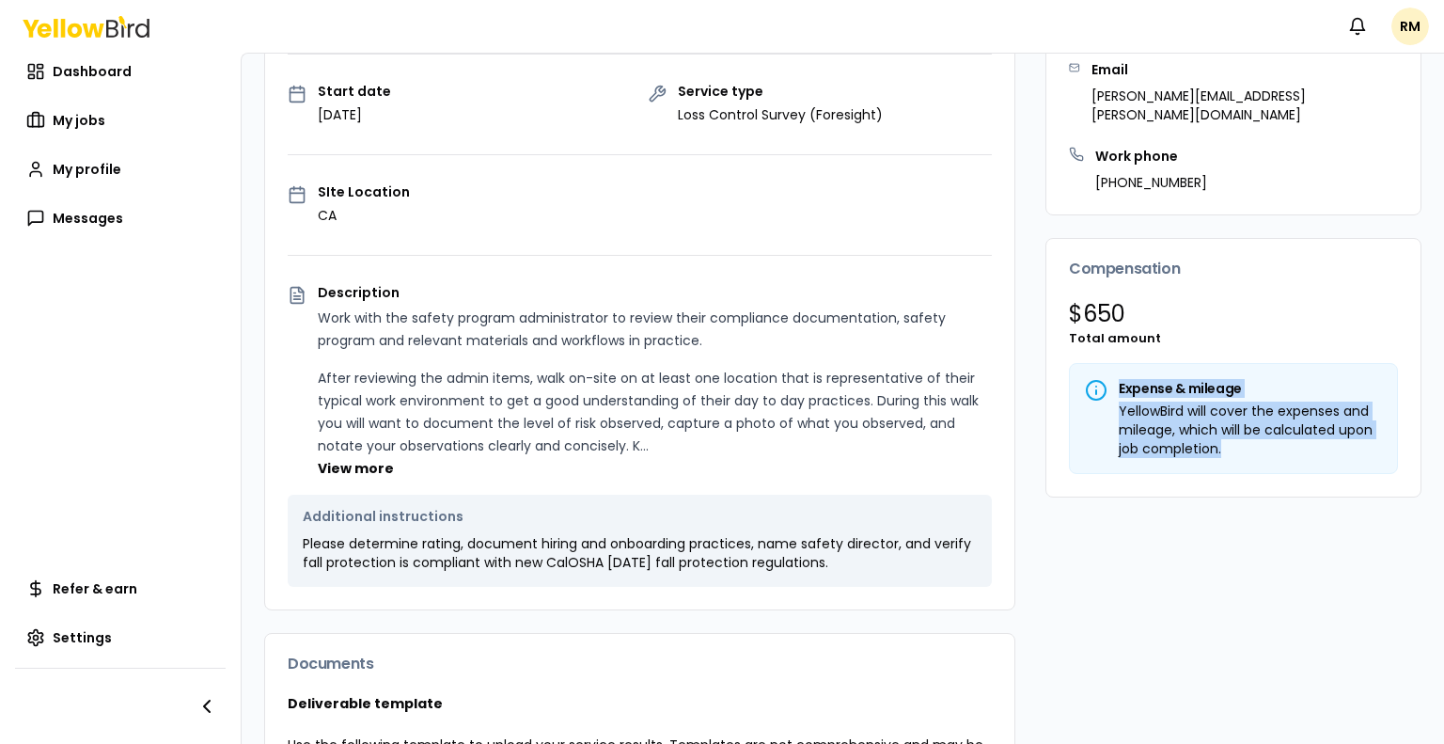  What do you see at coordinates (82, 637) in the screenshot?
I see `span: Settings` at bounding box center [82, 637].